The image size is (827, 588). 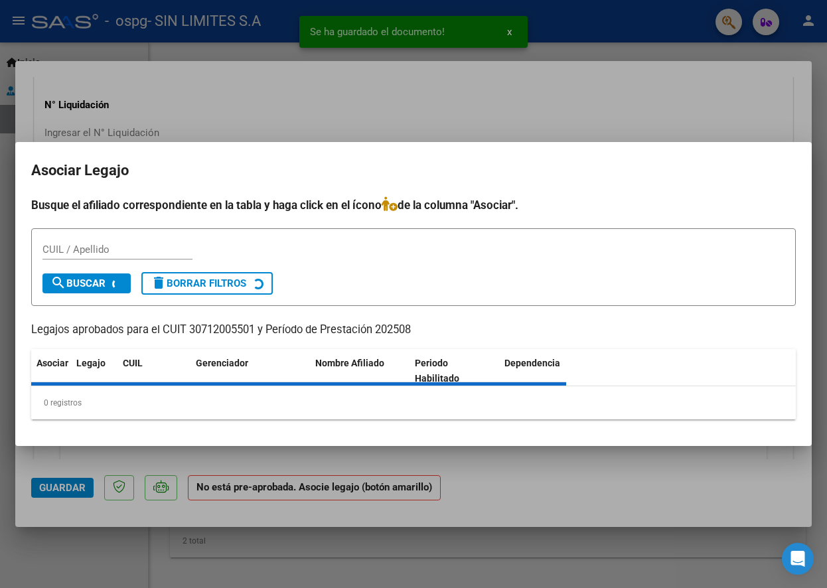 What do you see at coordinates (78, 283) in the screenshot?
I see `span: Buscar` at bounding box center [78, 283].